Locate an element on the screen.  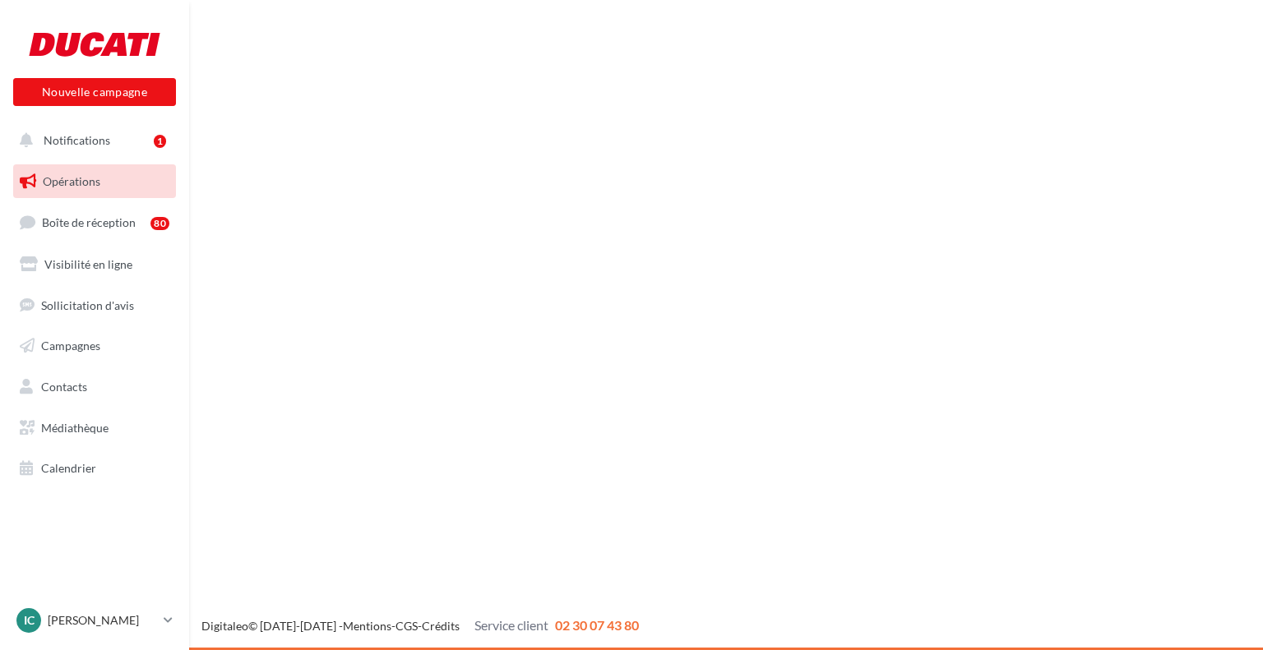
a: Visibilité en ligne is located at coordinates (95, 265).